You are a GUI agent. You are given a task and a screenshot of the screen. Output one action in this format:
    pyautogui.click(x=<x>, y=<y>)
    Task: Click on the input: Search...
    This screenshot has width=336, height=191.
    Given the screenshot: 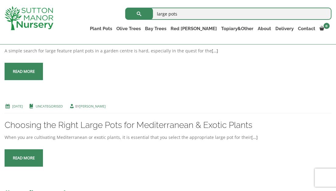 What is the action you would take?
    pyautogui.click(x=228, y=14)
    